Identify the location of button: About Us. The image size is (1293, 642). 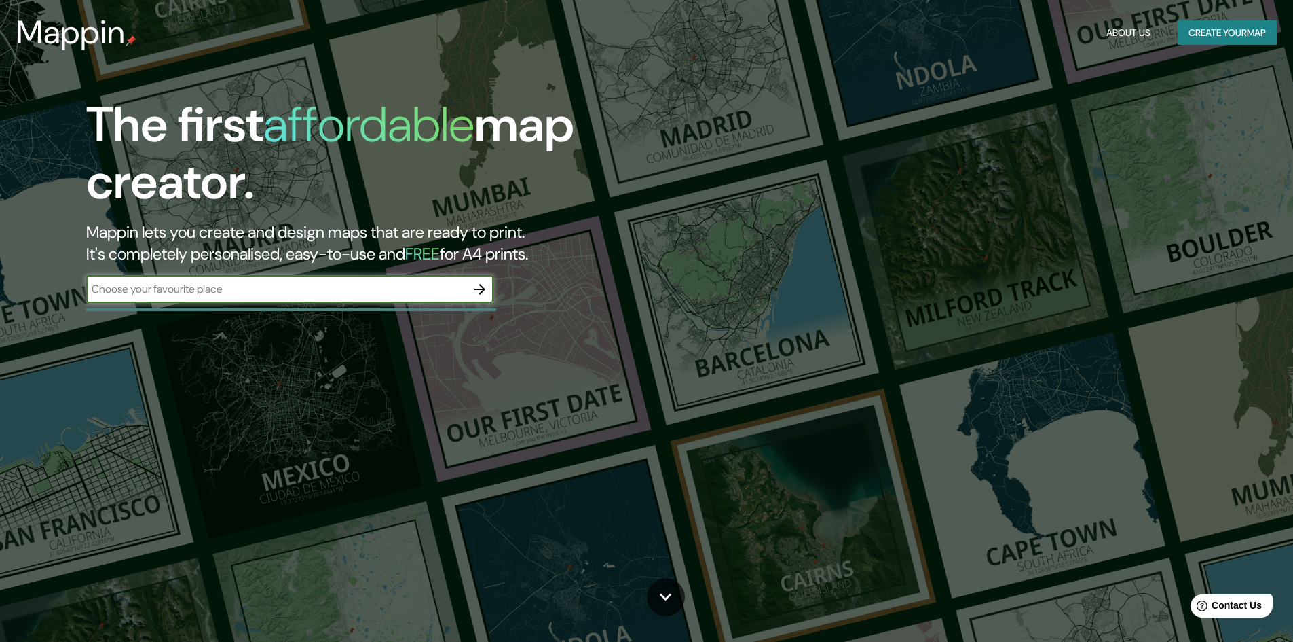
(1128, 33).